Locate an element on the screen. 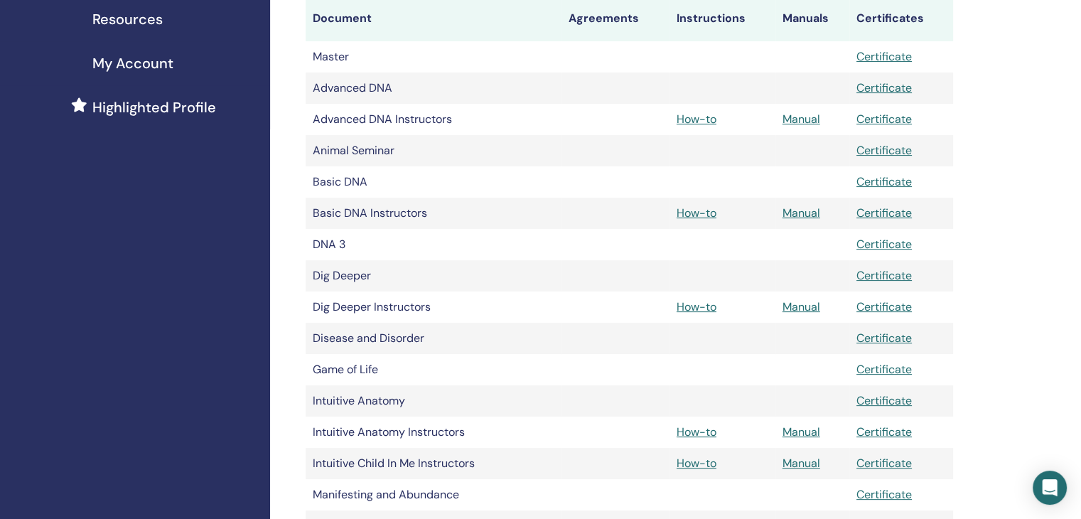  span: My Account is located at coordinates (133, 63).